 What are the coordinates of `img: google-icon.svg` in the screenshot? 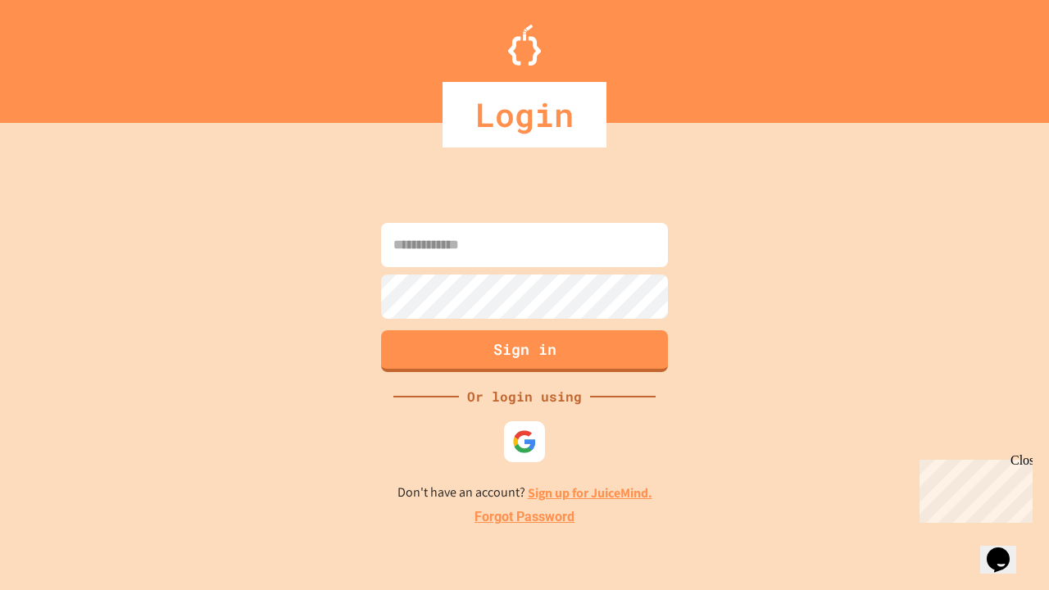 It's located at (524, 442).